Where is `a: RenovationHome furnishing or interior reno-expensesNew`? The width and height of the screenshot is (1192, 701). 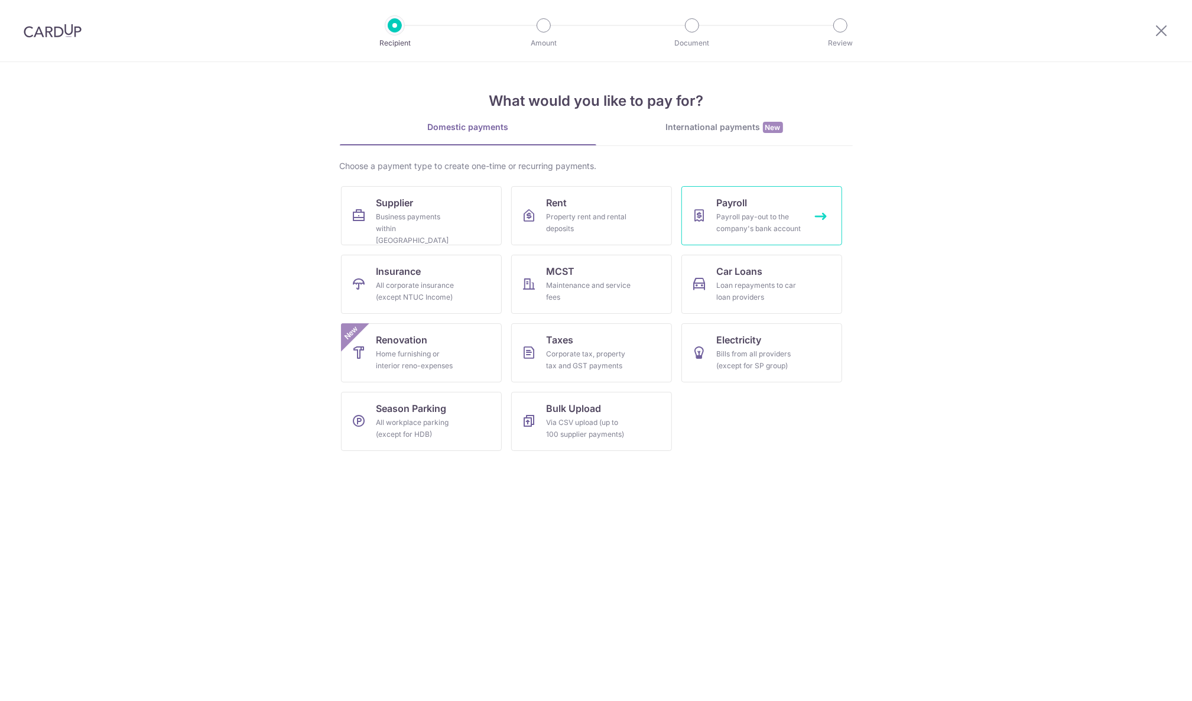 a: RenovationHome furnishing or interior reno-expensesNew is located at coordinates (421, 353).